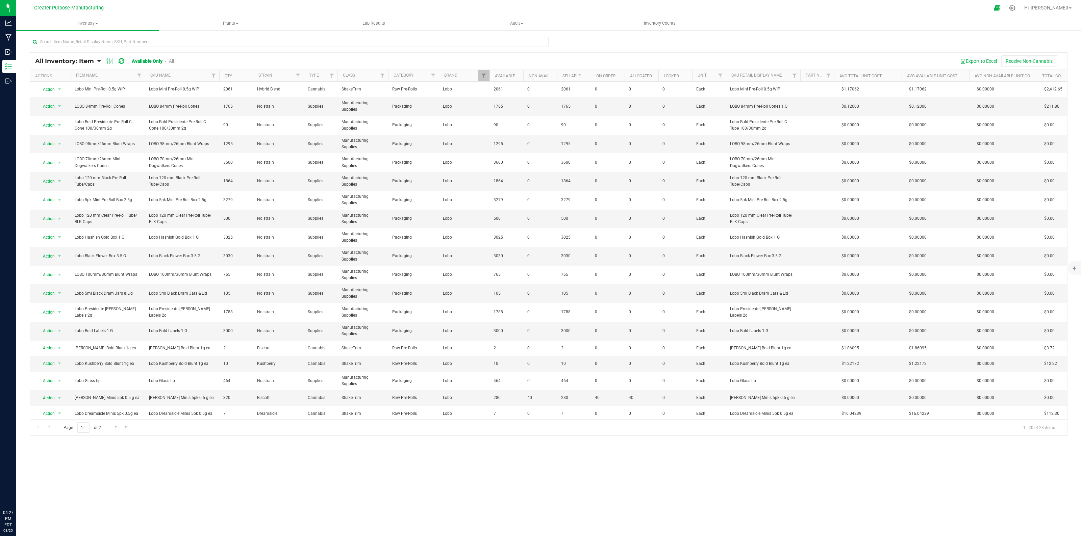 This screenshot has height=536, width=1081. Describe the element at coordinates (108, 106) in the screenshot. I see `span: LOBO 84mm Pre-Roll Cones` at that location.